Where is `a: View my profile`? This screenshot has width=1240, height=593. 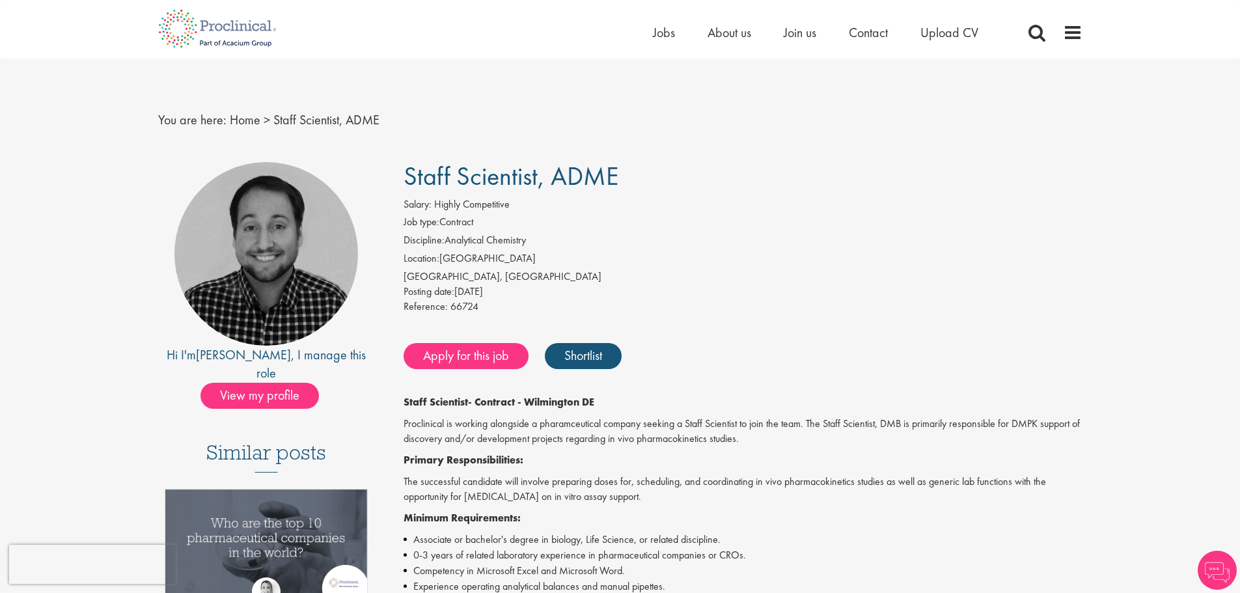 a: View my profile is located at coordinates (266, 394).